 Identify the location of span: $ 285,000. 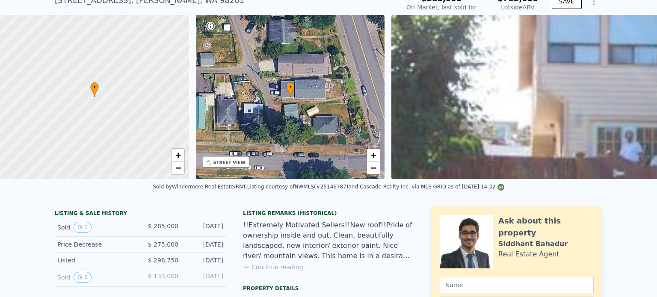
(163, 226).